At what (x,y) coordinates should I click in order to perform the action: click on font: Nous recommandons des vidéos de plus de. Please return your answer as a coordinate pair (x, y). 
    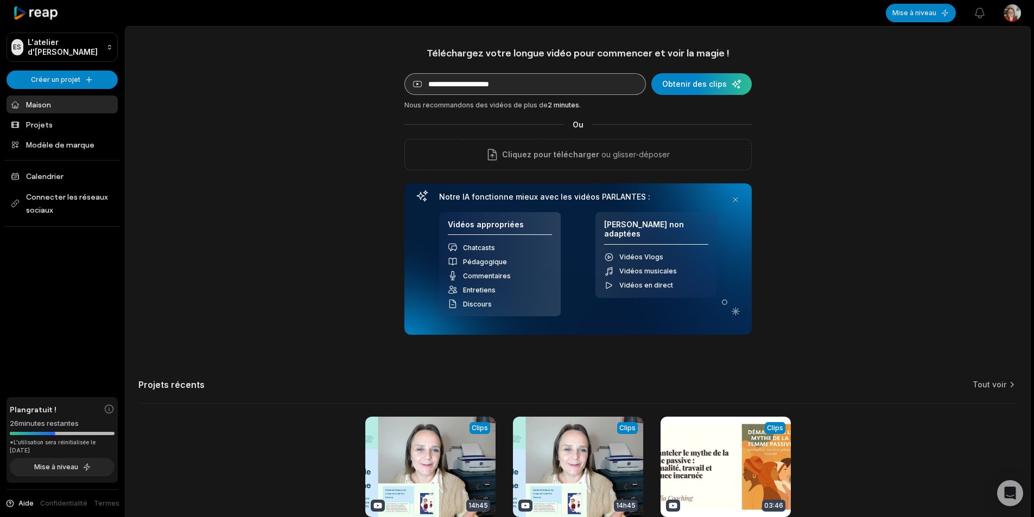
    Looking at the image, I should click on (476, 105).